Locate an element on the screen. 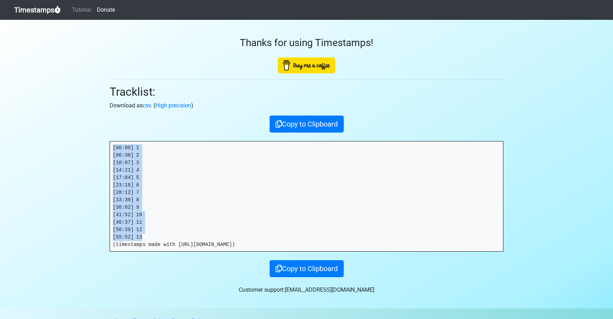 The image size is (613, 319). h3: Thanks for using Timestamps! is located at coordinates (306, 43).